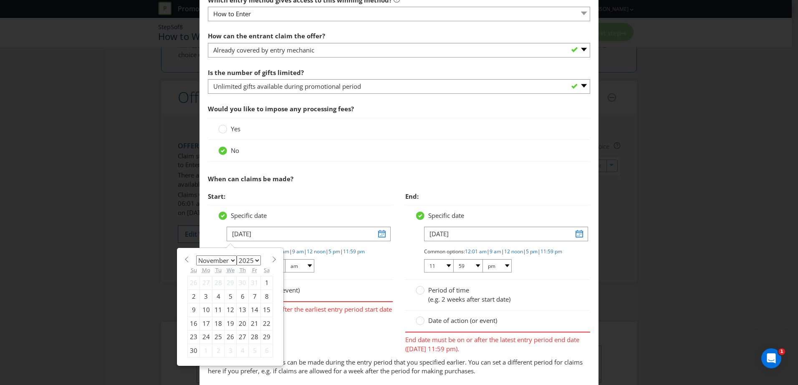  What do you see at coordinates (254, 324) in the screenshot?
I see `div: 21` at bounding box center [254, 324].